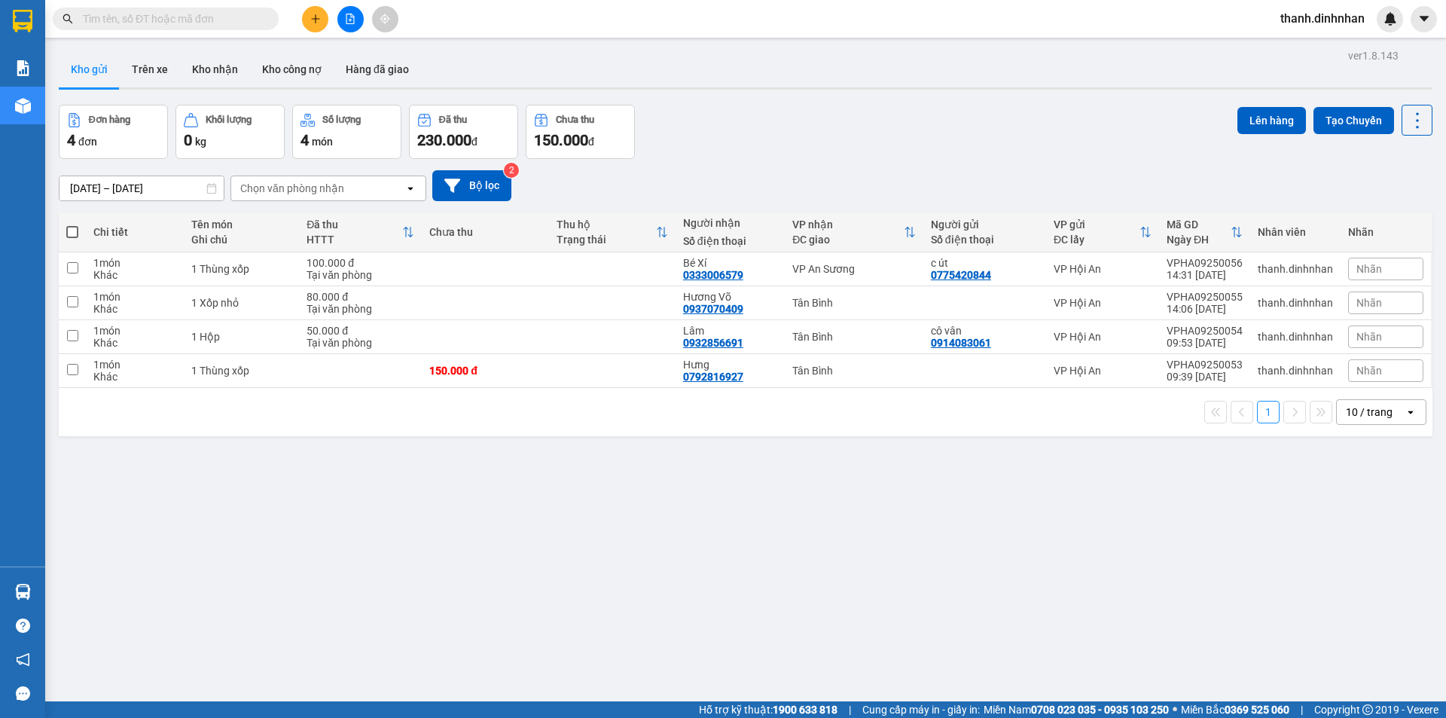 This screenshot has width=1446, height=718. I want to click on div: Nhân viên, so click(1295, 232).